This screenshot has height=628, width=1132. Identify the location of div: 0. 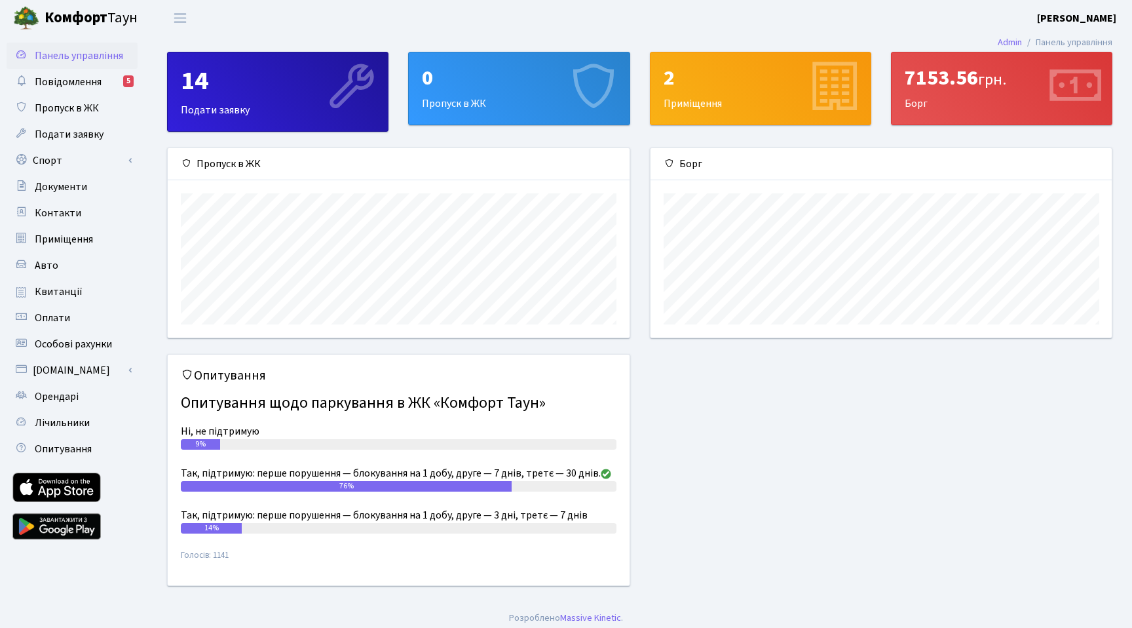
(519, 78).